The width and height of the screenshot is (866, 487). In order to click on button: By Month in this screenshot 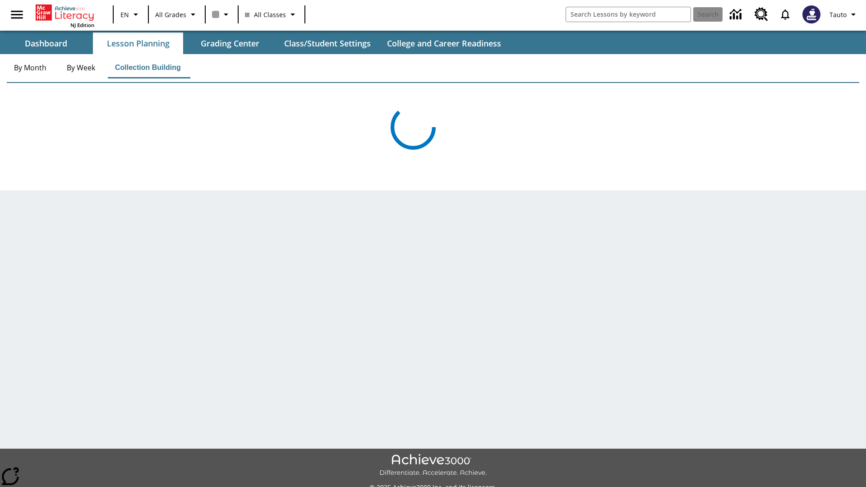, I will do `click(30, 68)`.